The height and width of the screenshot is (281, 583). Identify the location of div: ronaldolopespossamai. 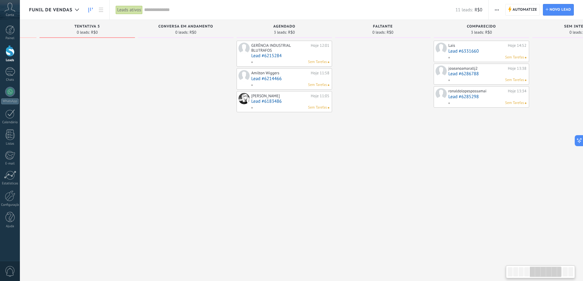
(478, 91).